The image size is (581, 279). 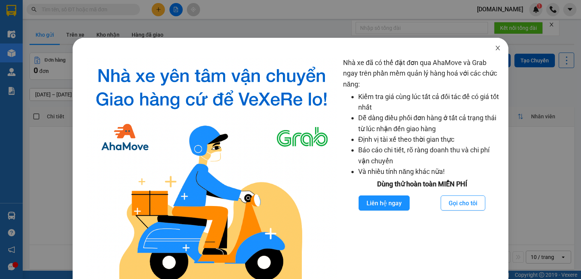 What do you see at coordinates (463, 203) in the screenshot?
I see `span: Gọi cho tôi` at bounding box center [463, 203].